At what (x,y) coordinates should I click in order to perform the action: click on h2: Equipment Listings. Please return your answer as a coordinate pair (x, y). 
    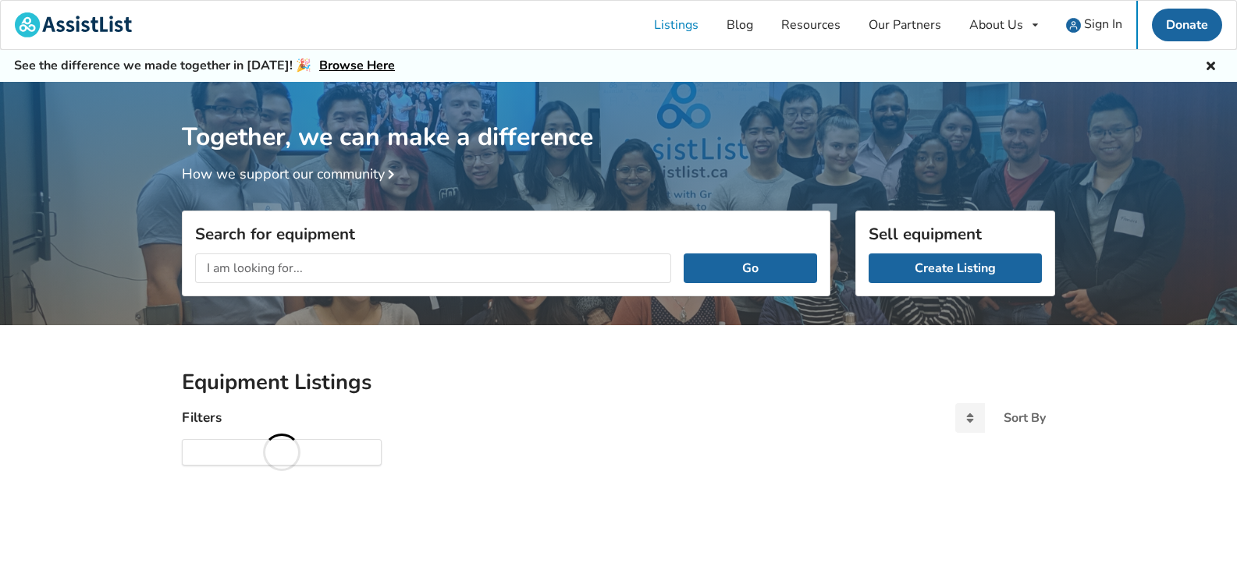
    Looking at the image, I should click on (618, 382).